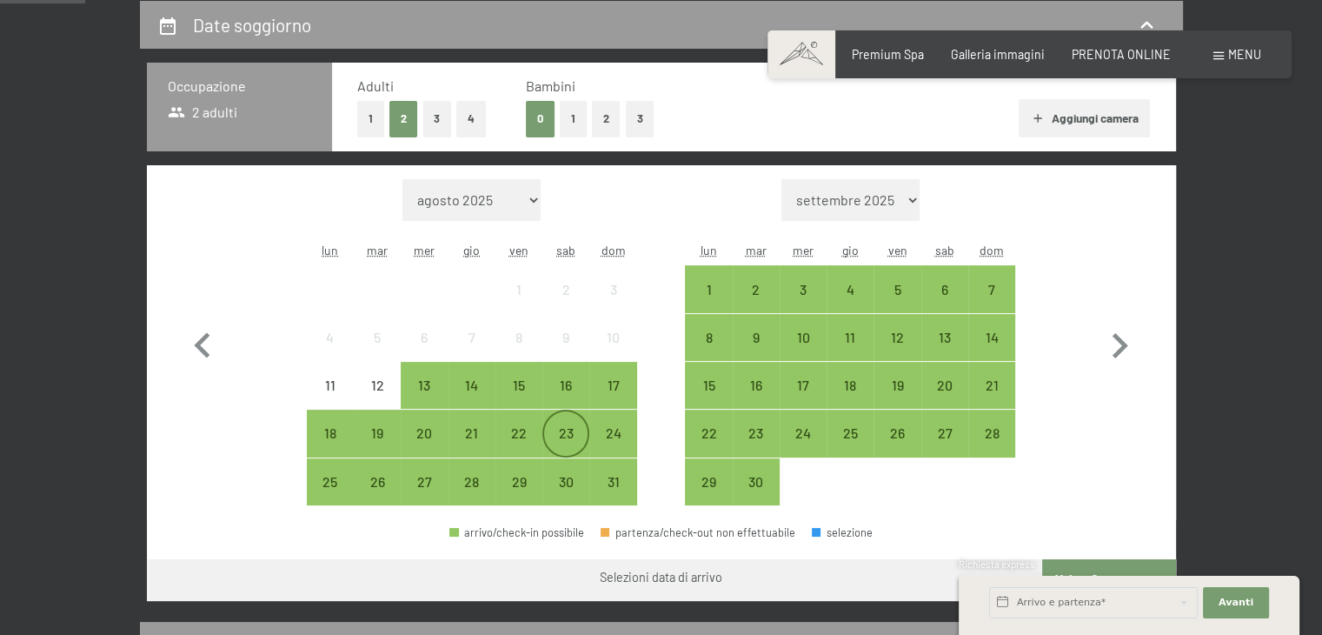 This screenshot has width=1322, height=635. Describe the element at coordinates (1236, 602) in the screenshot. I see `span: Avanti` at that location.